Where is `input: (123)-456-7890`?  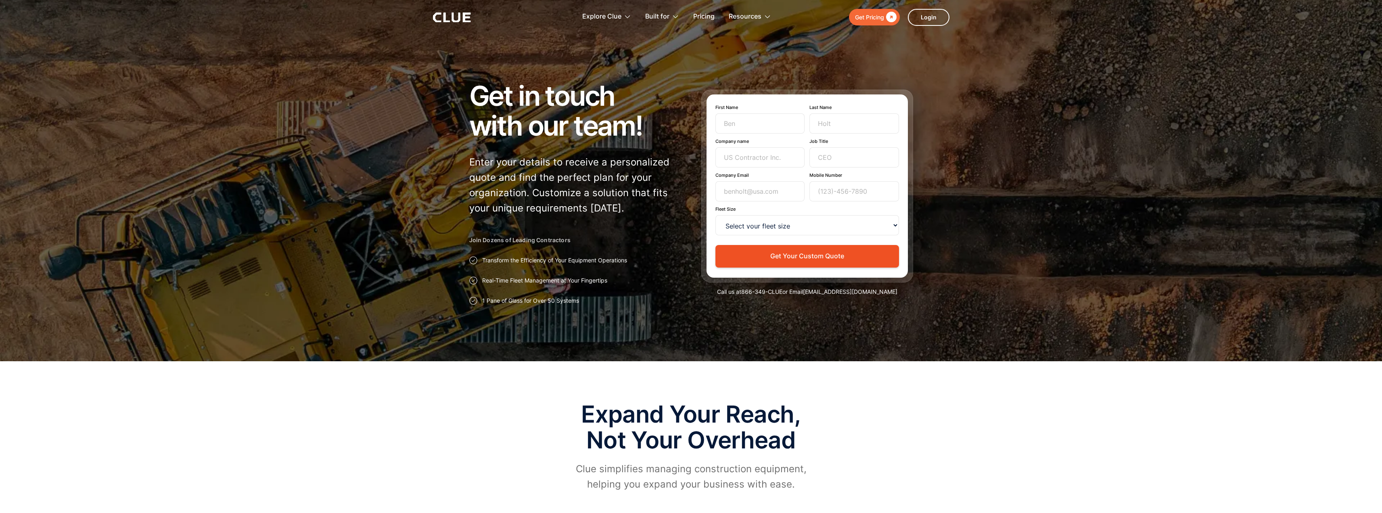
input: (123)-456-7890 is located at coordinates (854, 191).